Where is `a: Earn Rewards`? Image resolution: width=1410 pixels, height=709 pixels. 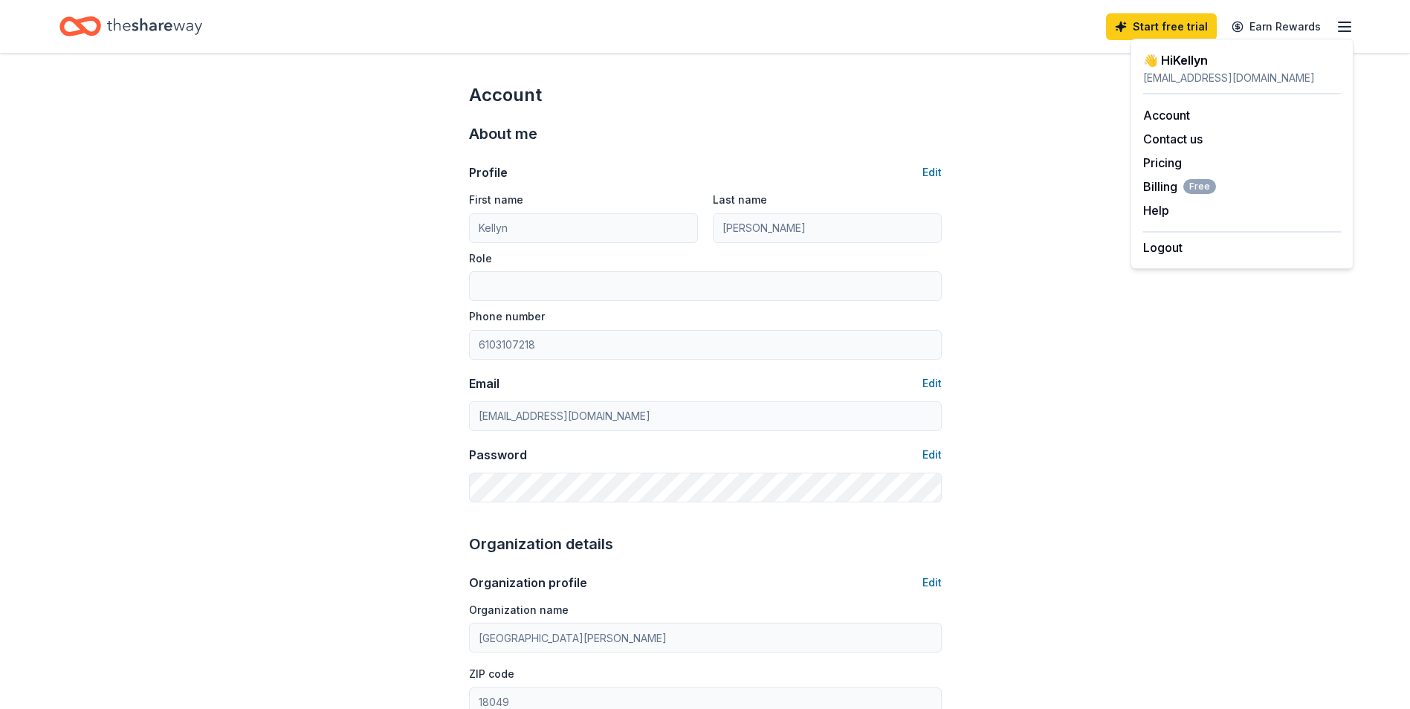 a: Earn Rewards is located at coordinates (1276, 27).